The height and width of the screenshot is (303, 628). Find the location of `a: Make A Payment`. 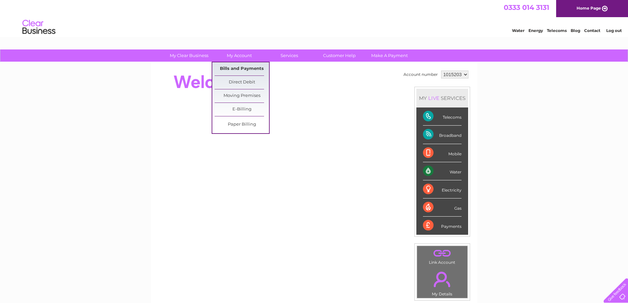

a: Make A Payment is located at coordinates (389, 55).